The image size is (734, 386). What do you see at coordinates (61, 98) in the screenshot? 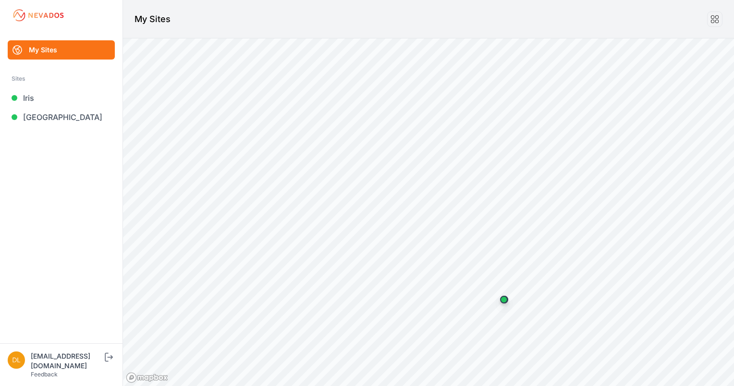
I see `a: Iris` at bounding box center [61, 98].